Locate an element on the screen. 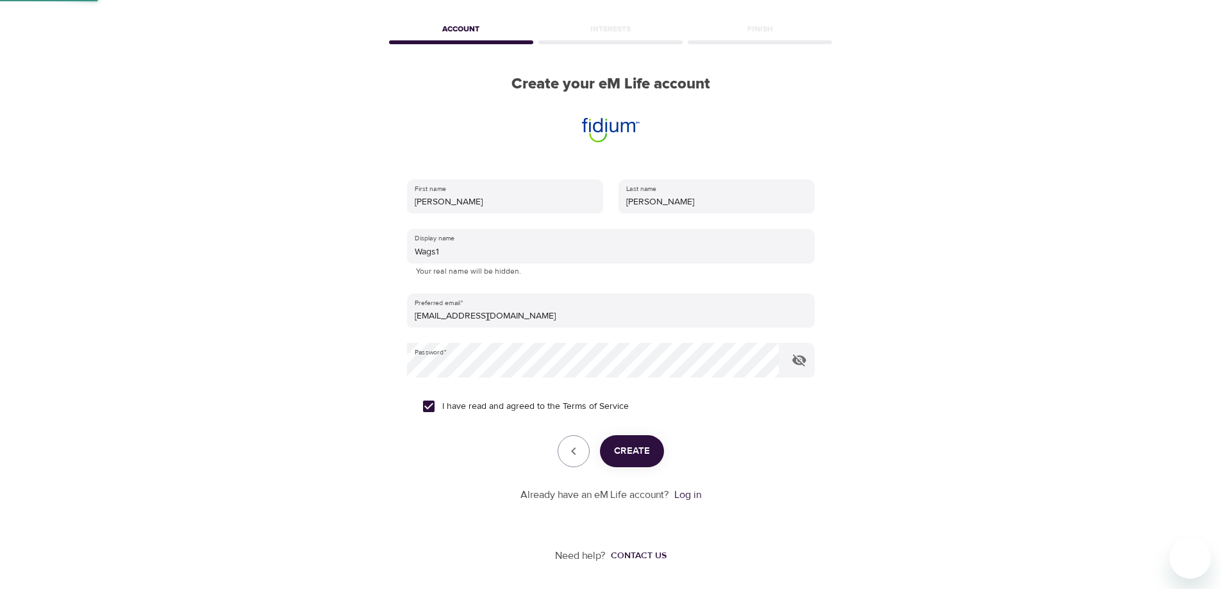  a: Terms of Service is located at coordinates (595, 406).